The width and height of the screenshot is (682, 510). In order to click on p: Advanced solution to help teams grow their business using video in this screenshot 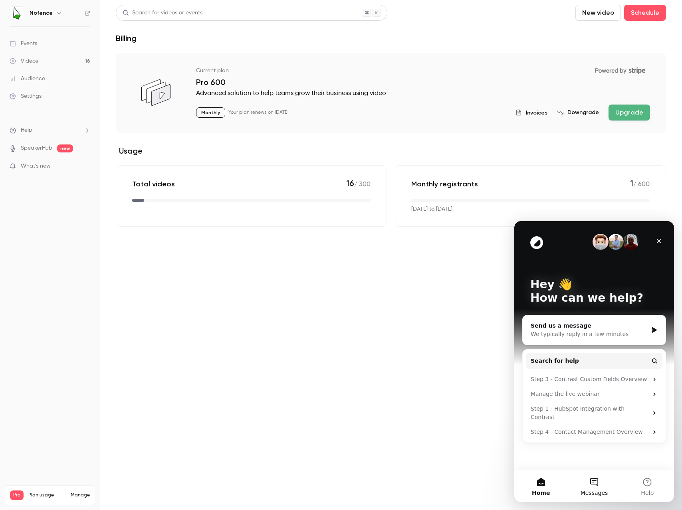, I will do `click(423, 93)`.